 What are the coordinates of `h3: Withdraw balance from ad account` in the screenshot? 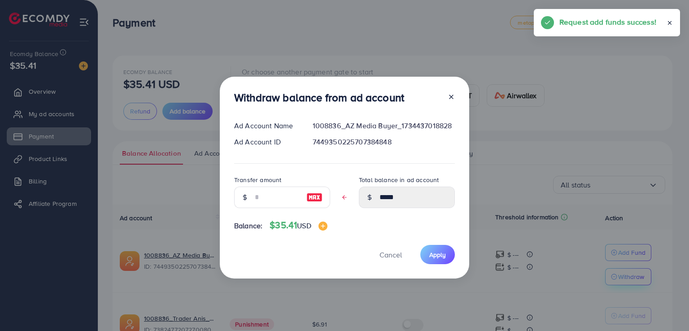 It's located at (319, 97).